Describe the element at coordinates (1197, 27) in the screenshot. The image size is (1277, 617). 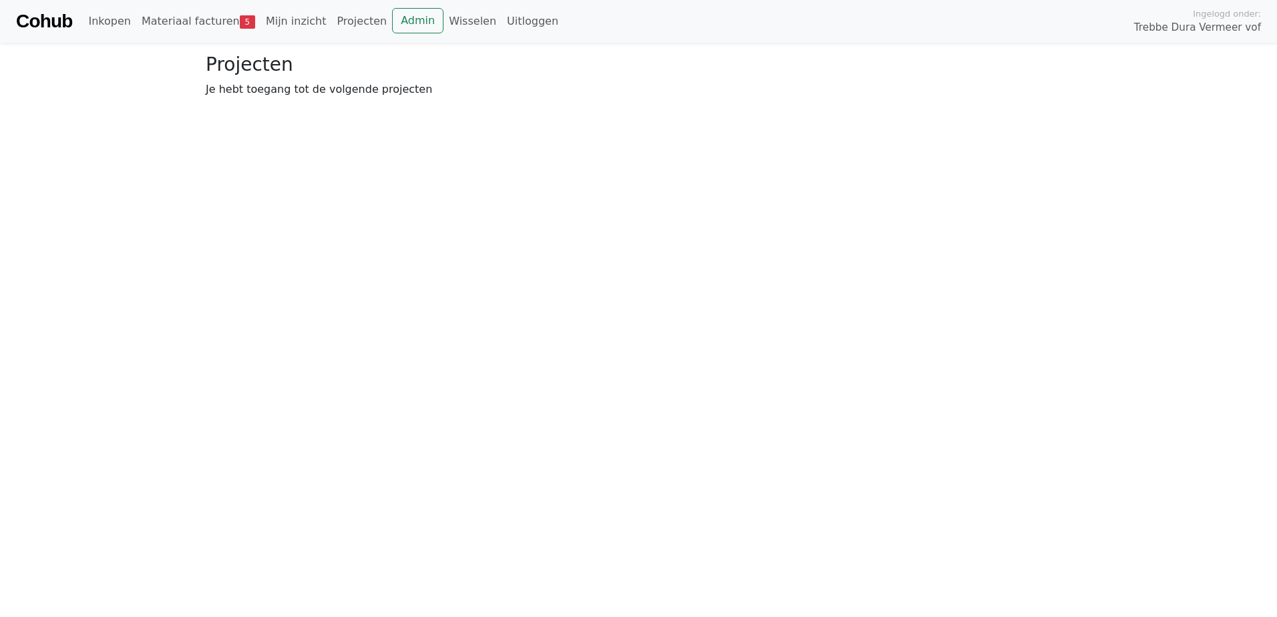
I see `span: Trebbe Dura Vermeer vof` at that location.